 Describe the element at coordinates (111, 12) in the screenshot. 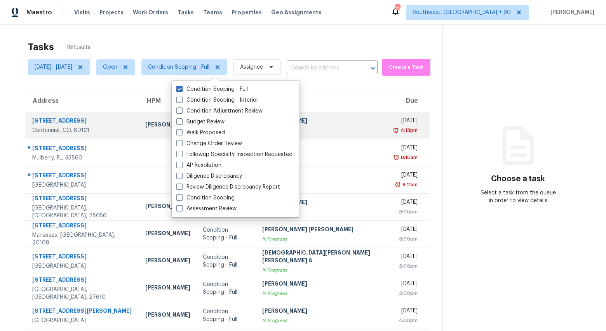

I see `span: Projects` at that location.